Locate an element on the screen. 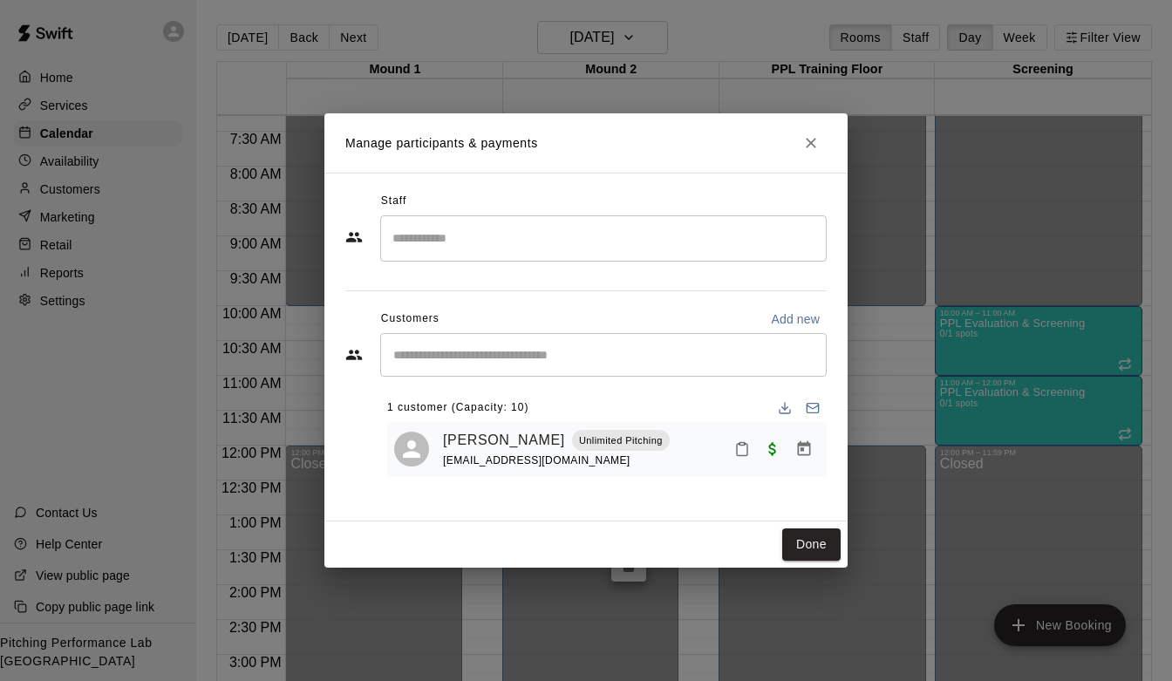  button: Mark attendance is located at coordinates (742, 449).